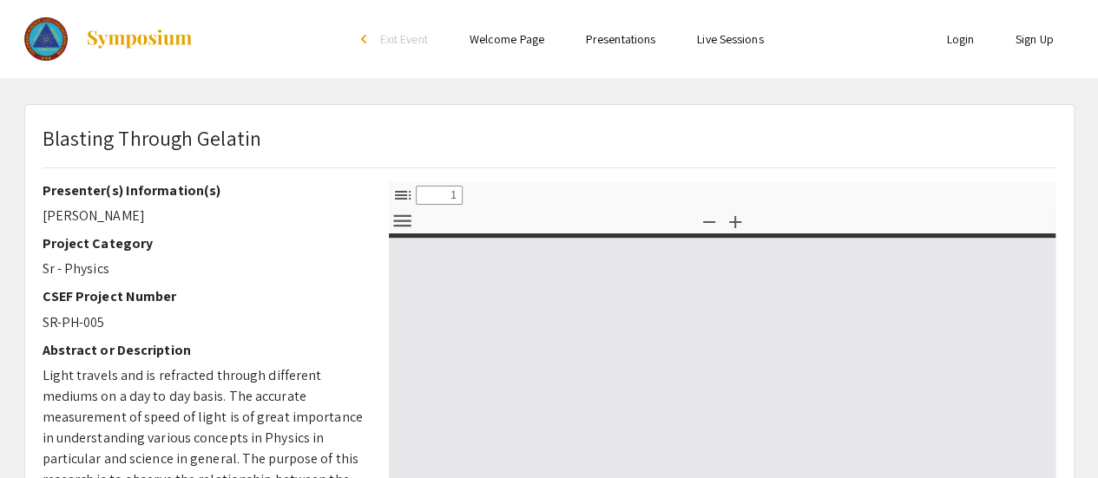 This screenshot has width=1098, height=478. Describe the element at coordinates (46, 39) in the screenshot. I see `img: The Colorado Science & Engineering Fair` at that location.